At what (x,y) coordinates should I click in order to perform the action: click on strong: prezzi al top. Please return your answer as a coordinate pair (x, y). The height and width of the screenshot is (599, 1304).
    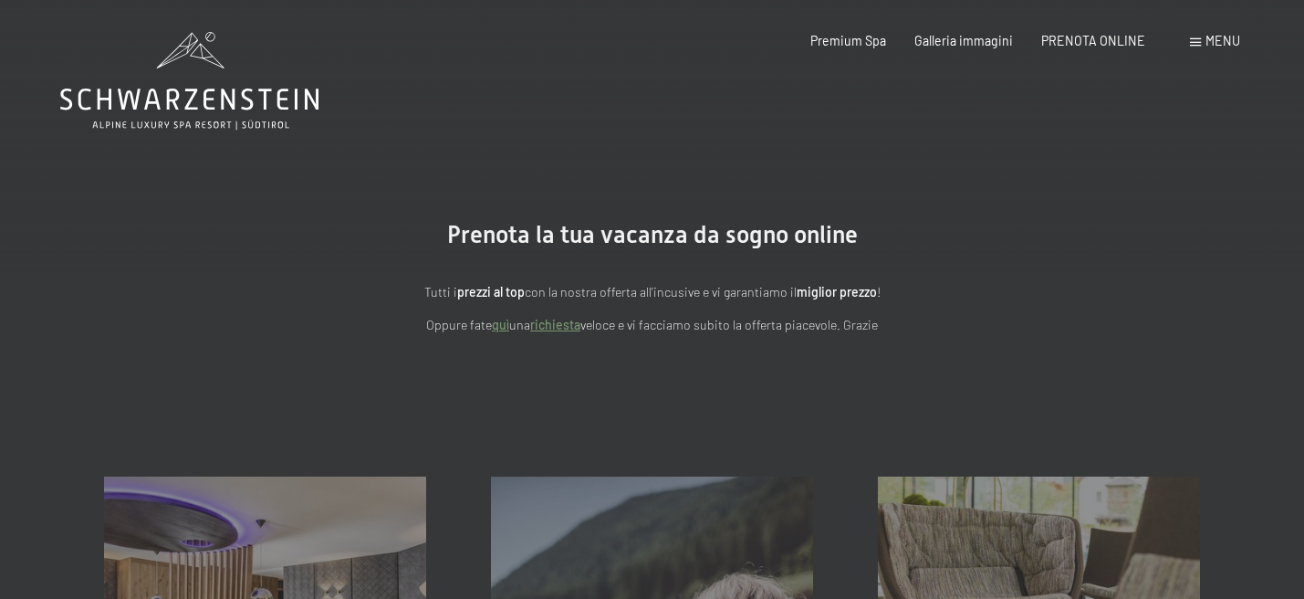
    Looking at the image, I should click on (491, 291).